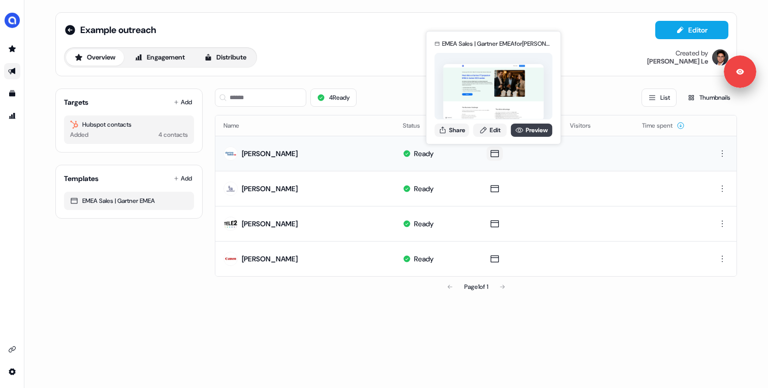 This screenshot has height=388, width=768. What do you see at coordinates (129, 124) in the screenshot?
I see `div: Hubspot contacts` at bounding box center [129, 124].